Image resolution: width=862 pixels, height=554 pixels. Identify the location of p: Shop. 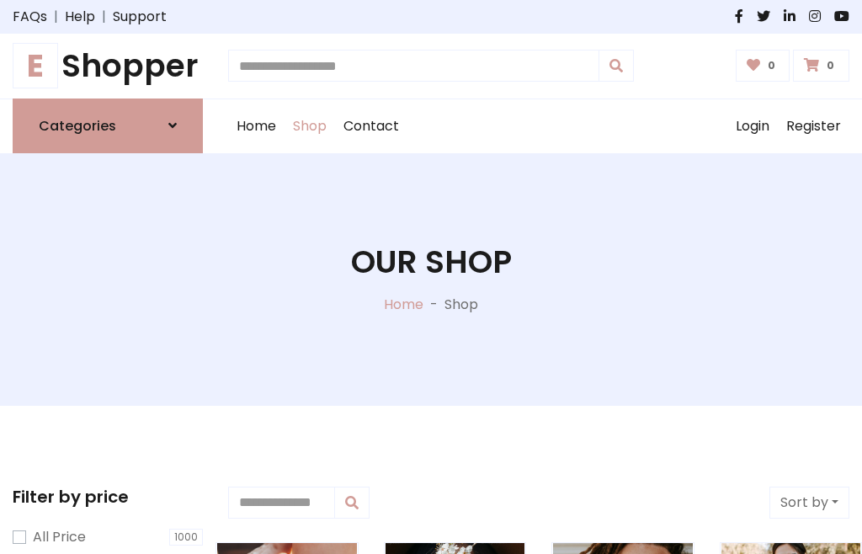
(461, 305).